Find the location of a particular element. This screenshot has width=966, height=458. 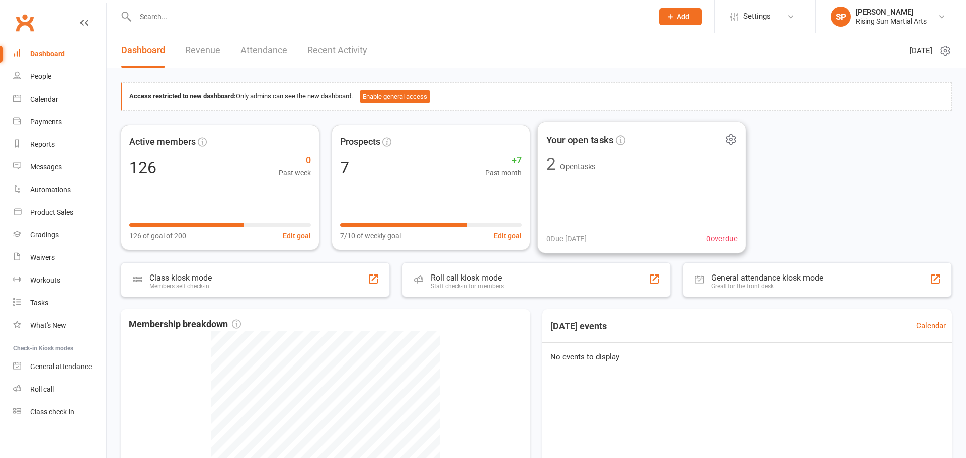

div: Roll call is located at coordinates (42, 389).